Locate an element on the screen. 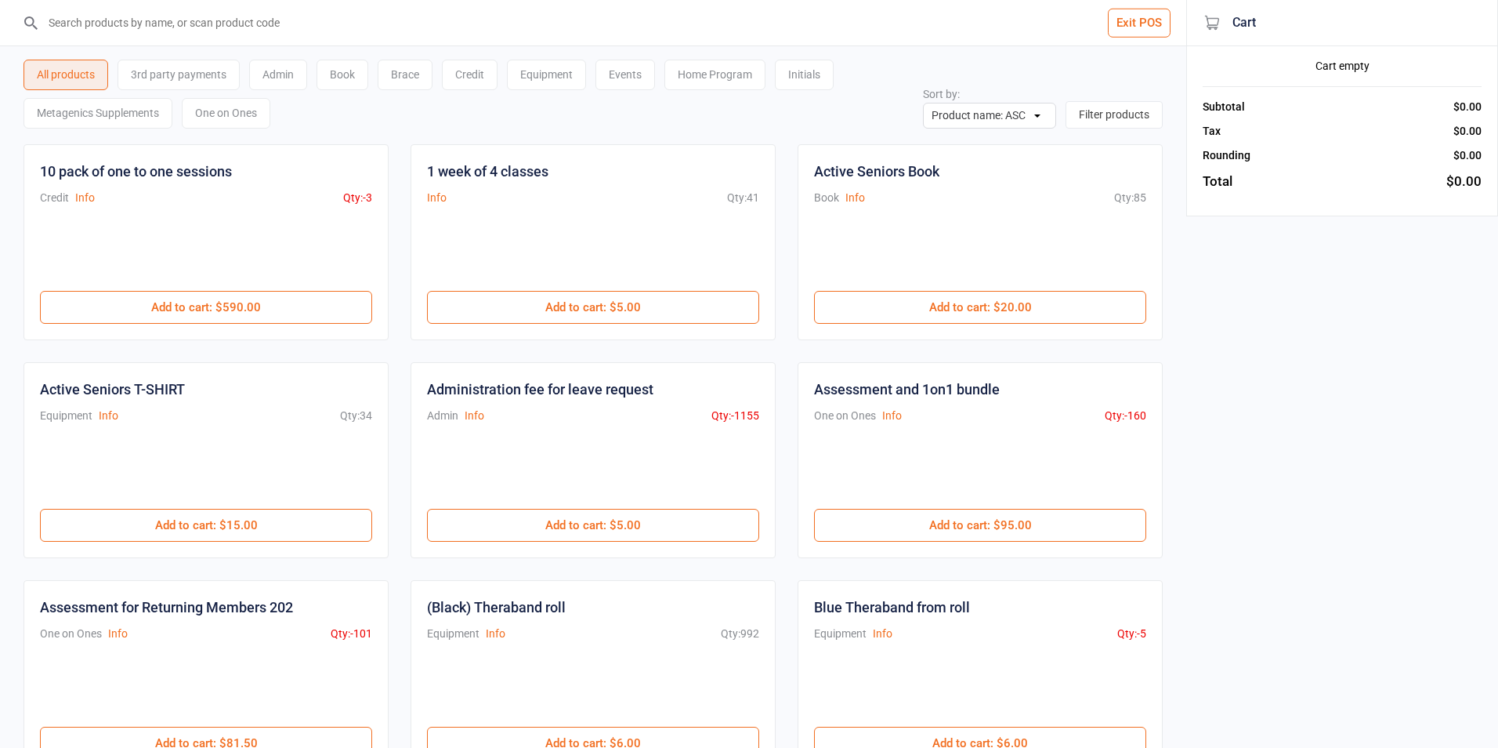 Image resolution: width=1498 pixels, height=748 pixels. button: Exit POS is located at coordinates (1139, 23).